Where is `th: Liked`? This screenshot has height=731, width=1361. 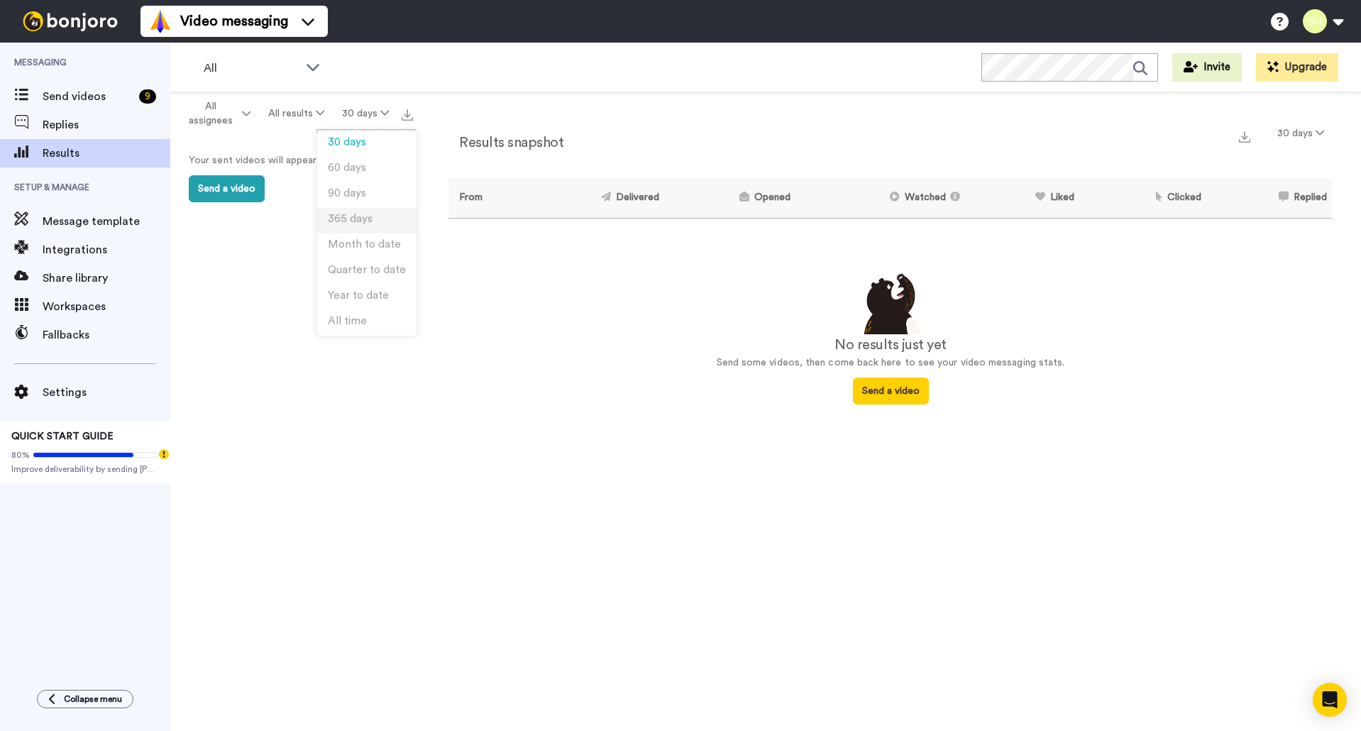 th: Liked is located at coordinates (1025, 198).